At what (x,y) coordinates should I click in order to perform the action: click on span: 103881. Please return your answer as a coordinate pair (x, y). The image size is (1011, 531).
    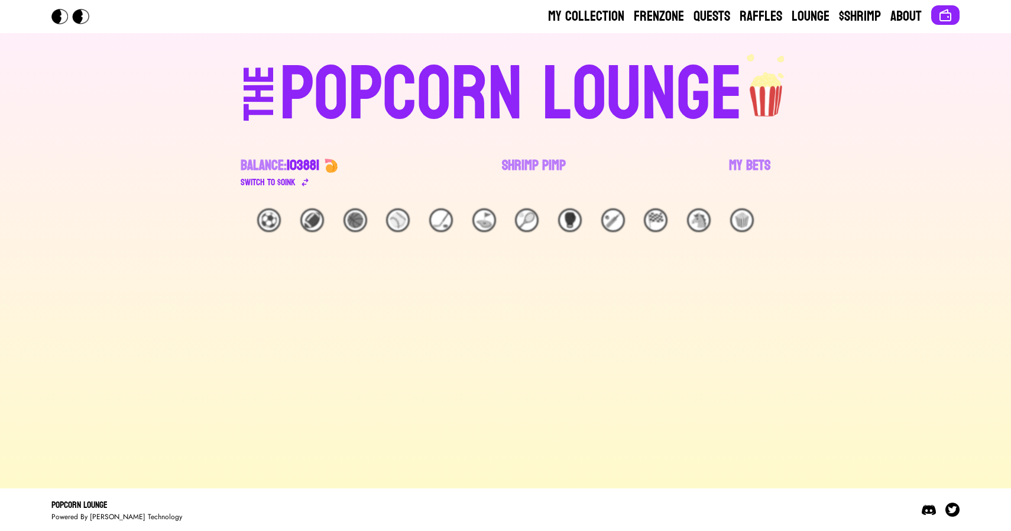
    Looking at the image, I should click on (303, 165).